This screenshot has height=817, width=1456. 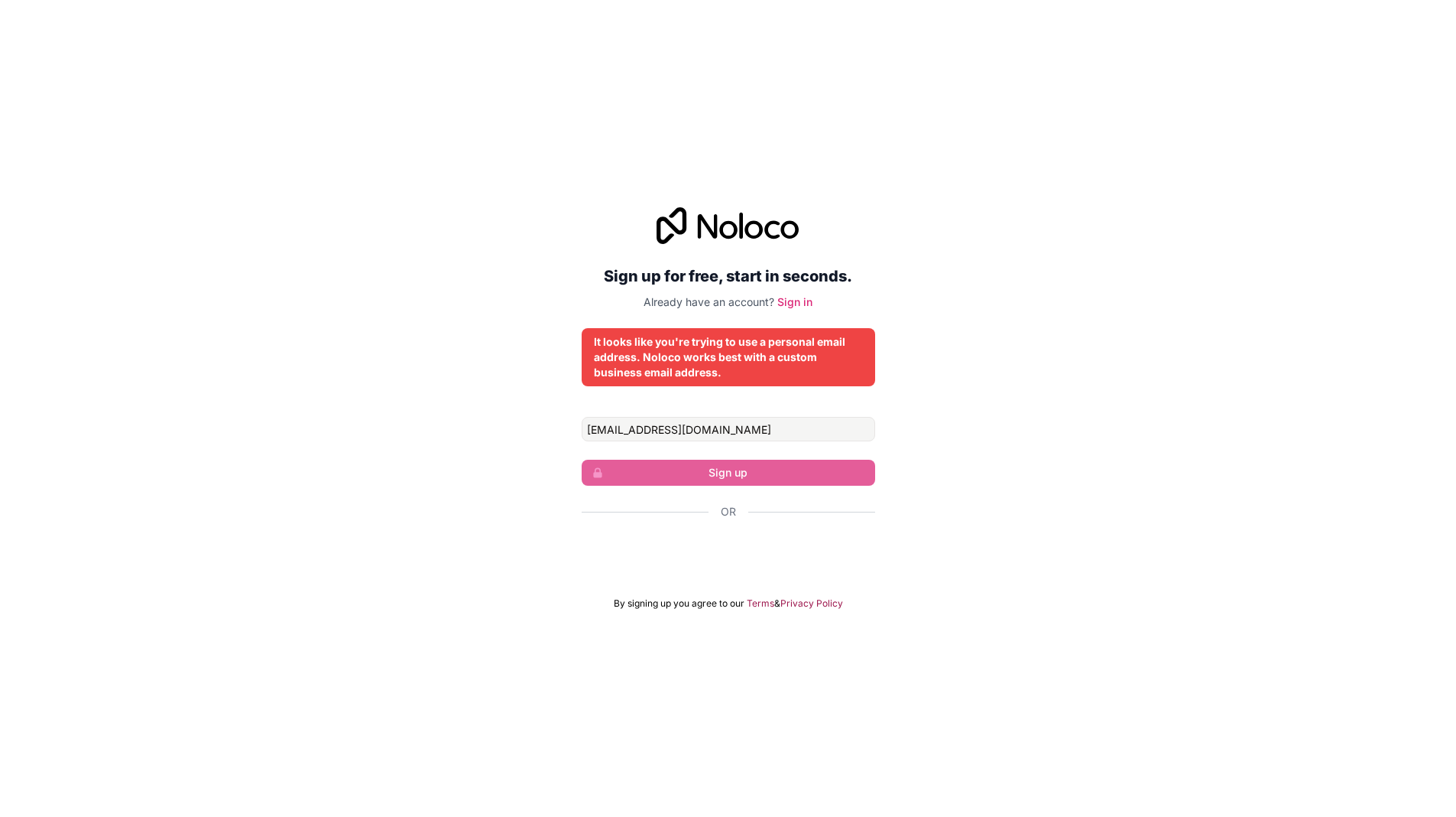 What do you see at coordinates (729, 473) in the screenshot?
I see `button: Sign up` at bounding box center [729, 473].